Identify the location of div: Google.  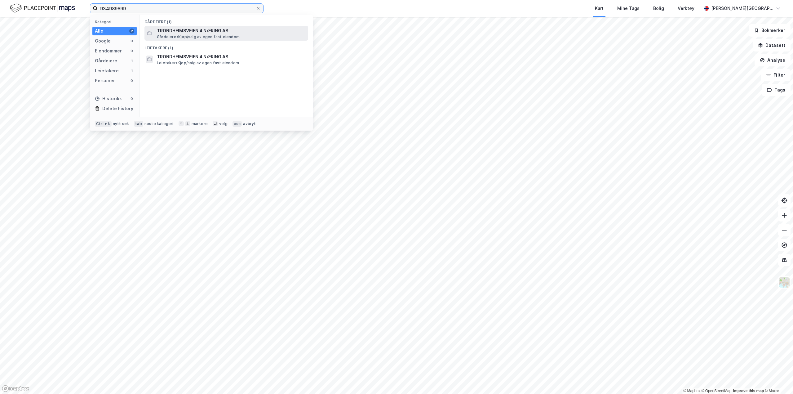
(103, 41).